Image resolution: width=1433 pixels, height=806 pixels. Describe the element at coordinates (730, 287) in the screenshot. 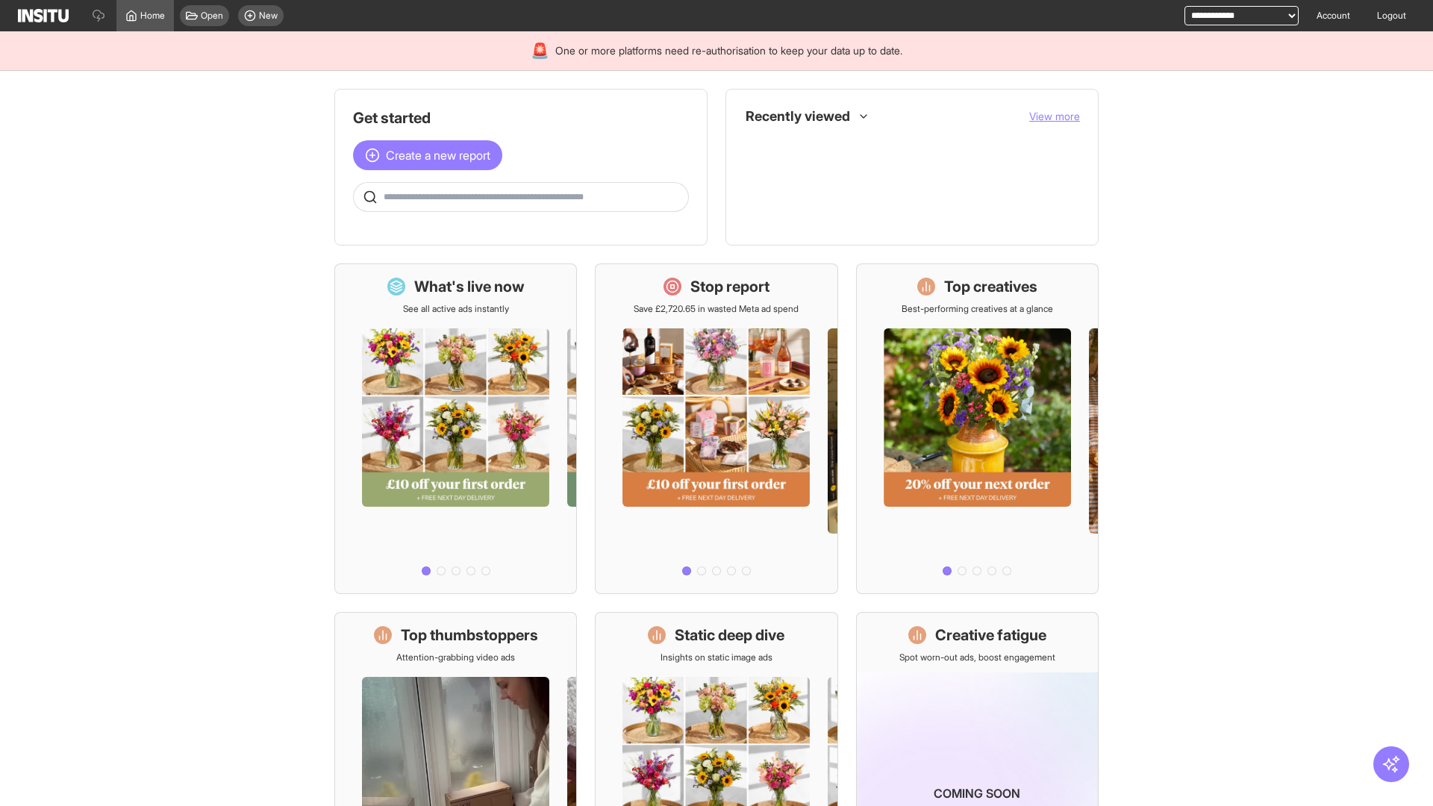

I see `h1: Stop report` at that location.